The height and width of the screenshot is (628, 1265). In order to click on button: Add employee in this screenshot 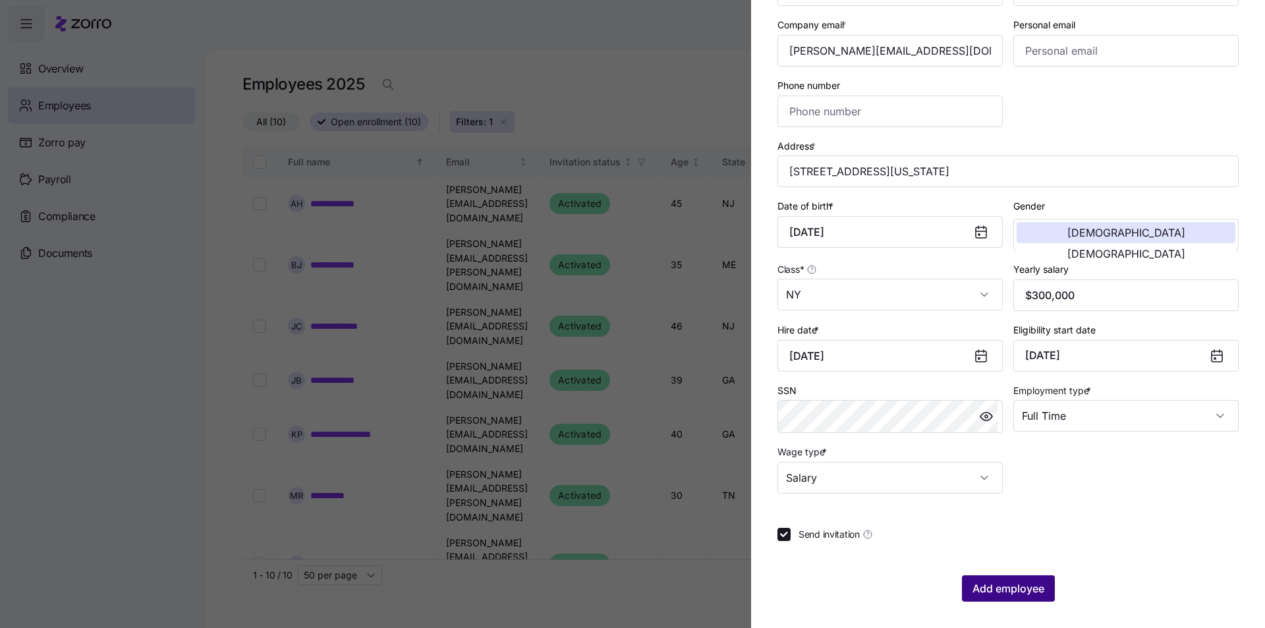, I will do `click(1008, 588)`.